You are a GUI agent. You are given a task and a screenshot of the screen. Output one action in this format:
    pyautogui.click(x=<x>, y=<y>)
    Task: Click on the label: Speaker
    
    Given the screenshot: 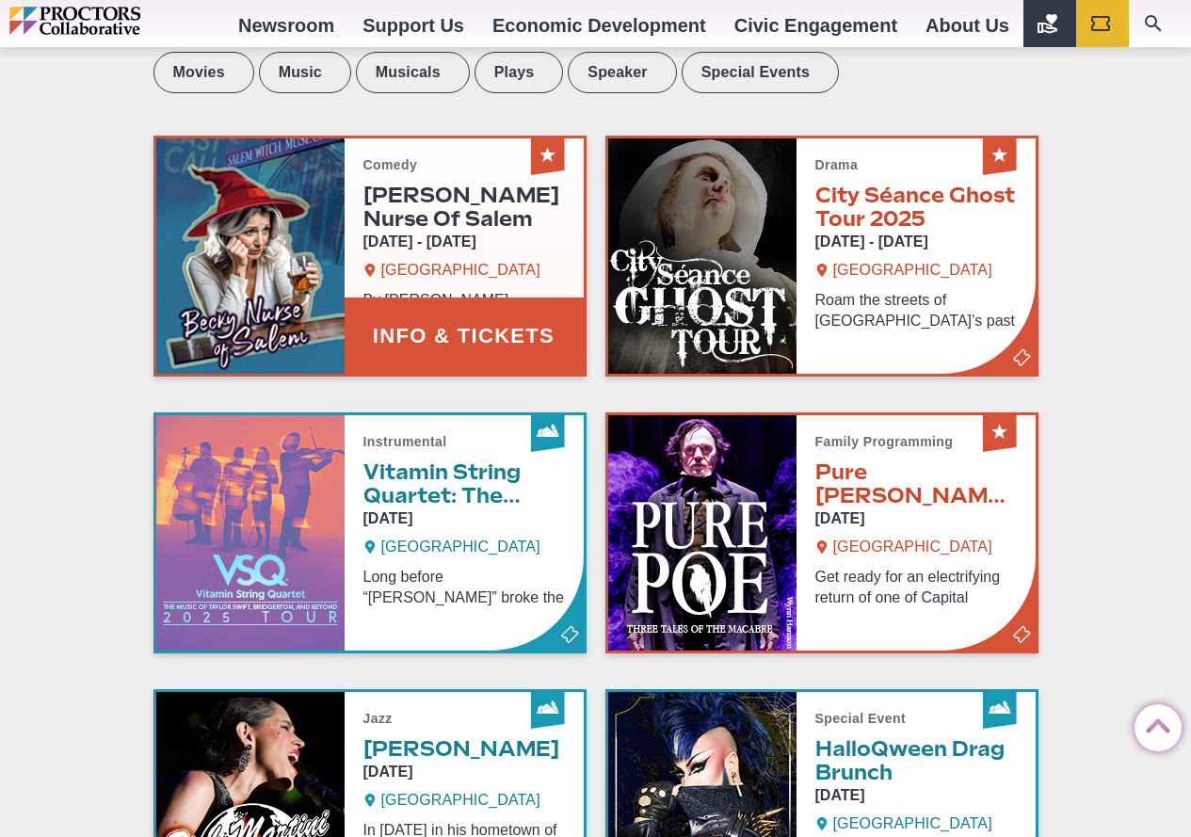 What is the action you would take?
    pyautogui.click(x=622, y=73)
    